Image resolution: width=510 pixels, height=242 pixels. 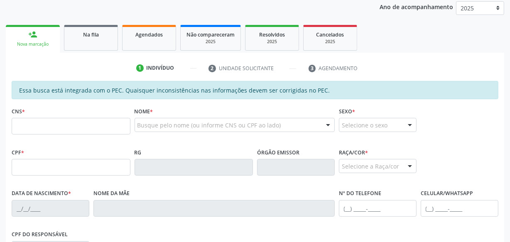 What do you see at coordinates (447, 194) in the screenshot?
I see `label: Celular/WhatsApp` at bounding box center [447, 194].